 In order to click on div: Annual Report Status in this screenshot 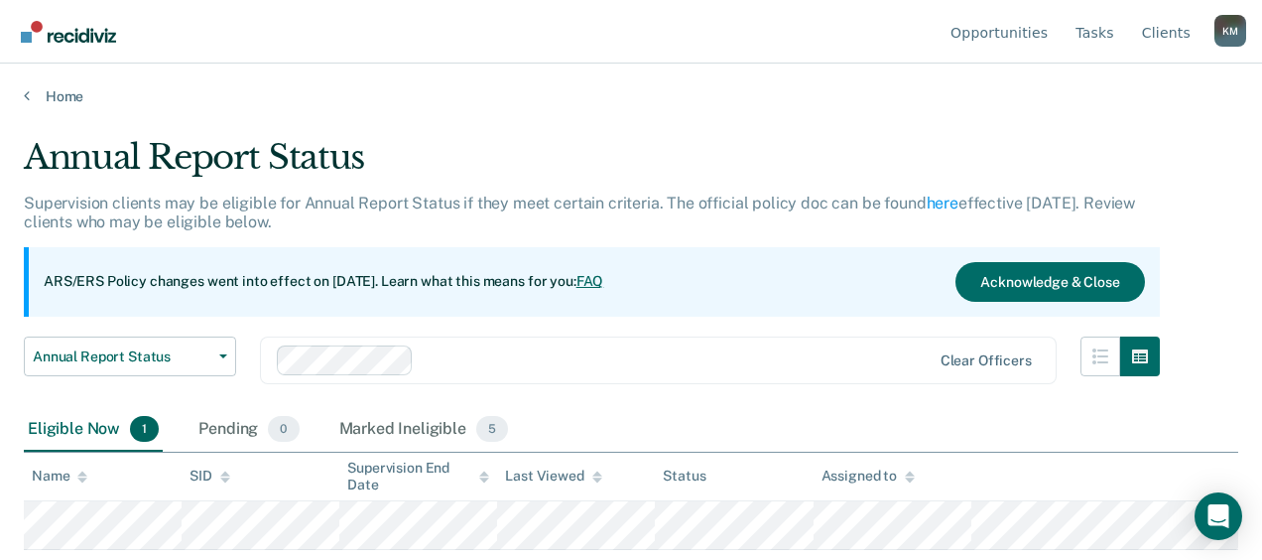, I will do `click(592, 165)`.